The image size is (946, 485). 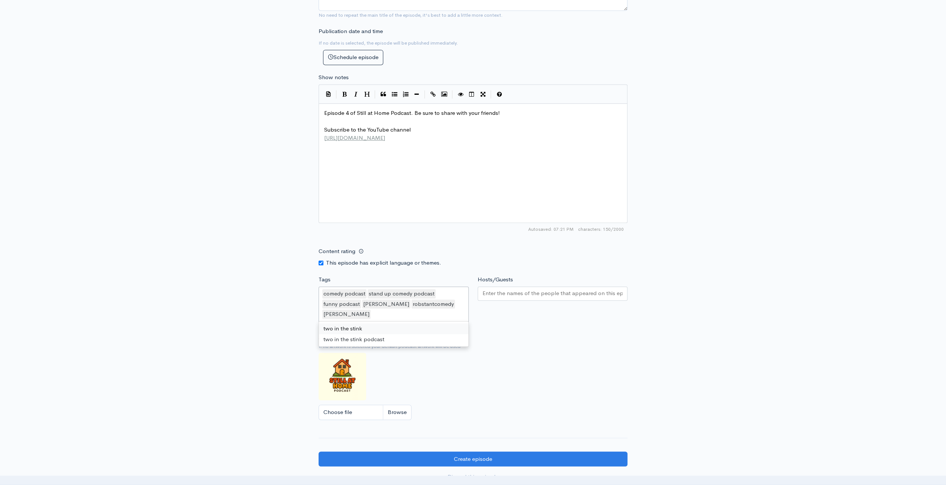 What do you see at coordinates (495, 279) in the screenshot?
I see `label: Hosts/Guests` at bounding box center [495, 279].